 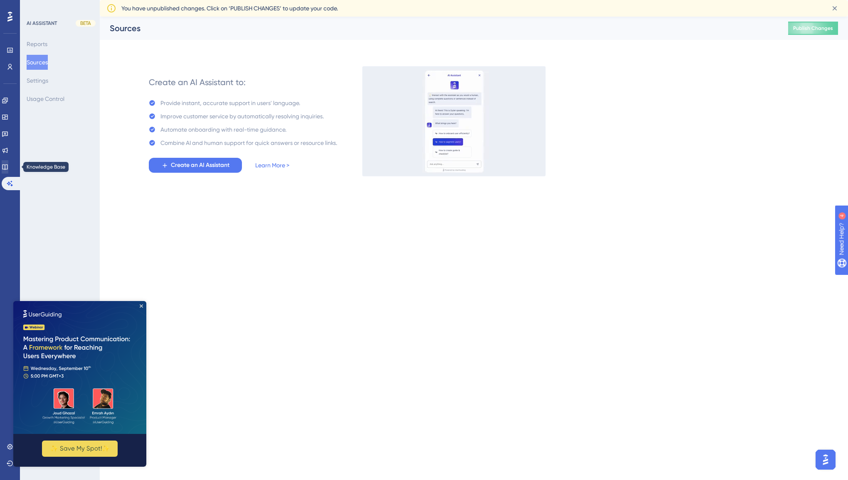 What do you see at coordinates (230, 103) in the screenshot?
I see `div: Provide instant, accurate support in users' language.` at bounding box center [230, 103].